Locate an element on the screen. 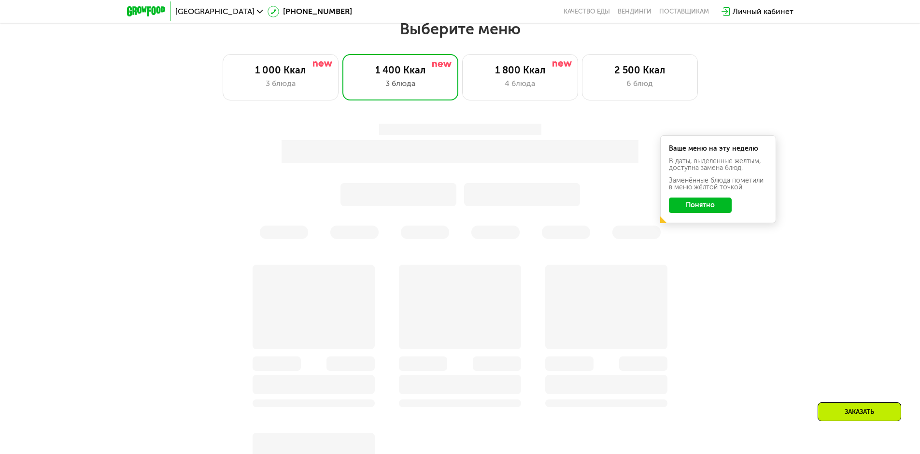  div: 4 блюда is located at coordinates (520, 84).